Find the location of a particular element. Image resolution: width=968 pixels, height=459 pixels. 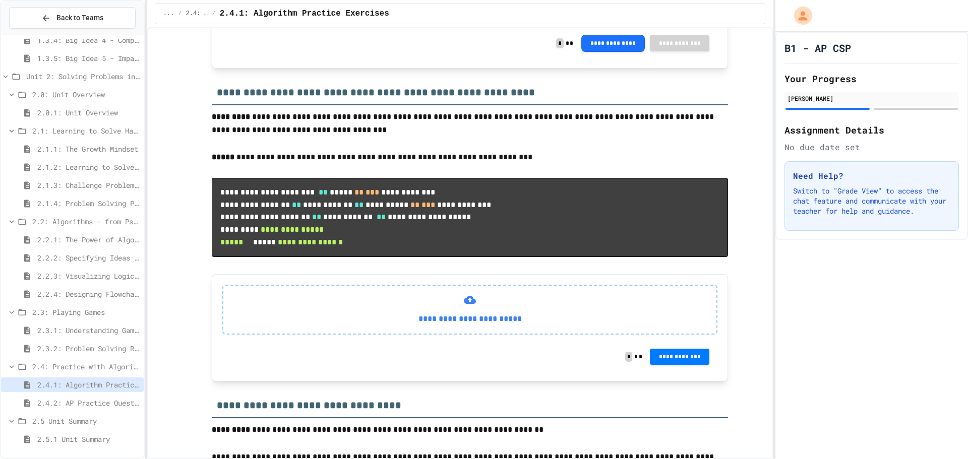

span: 1.3.4: Big Idea 4 - Computing Systems and Networks is located at coordinates (88, 40).